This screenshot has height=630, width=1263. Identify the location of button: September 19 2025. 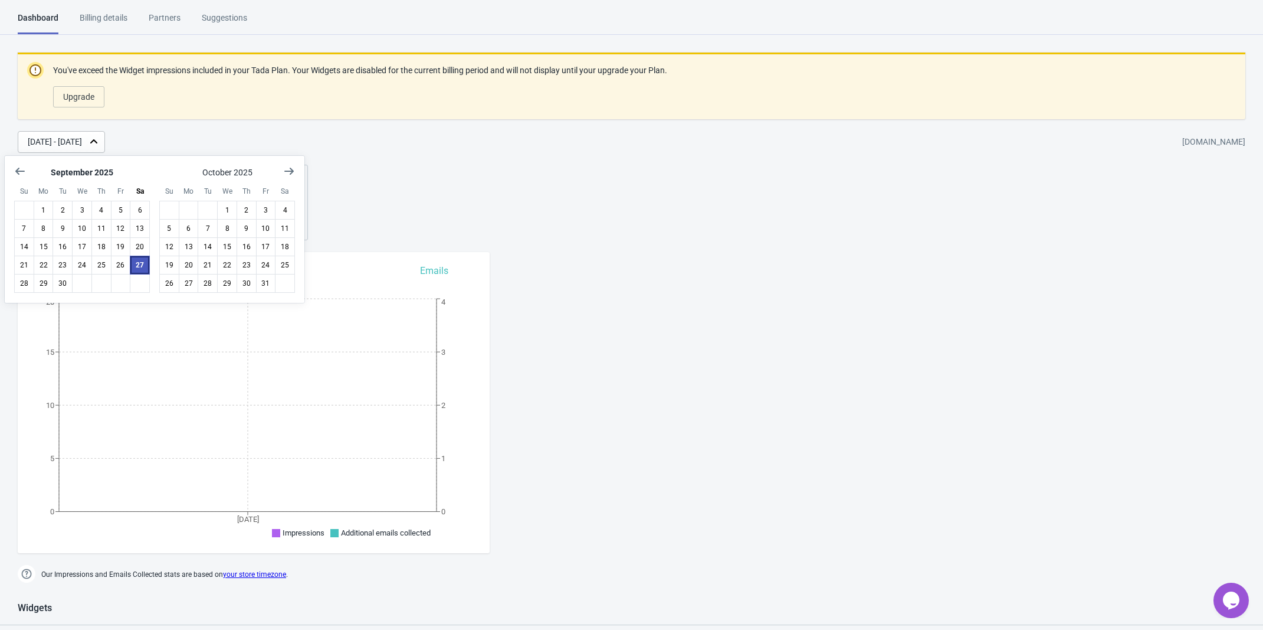
(121, 247).